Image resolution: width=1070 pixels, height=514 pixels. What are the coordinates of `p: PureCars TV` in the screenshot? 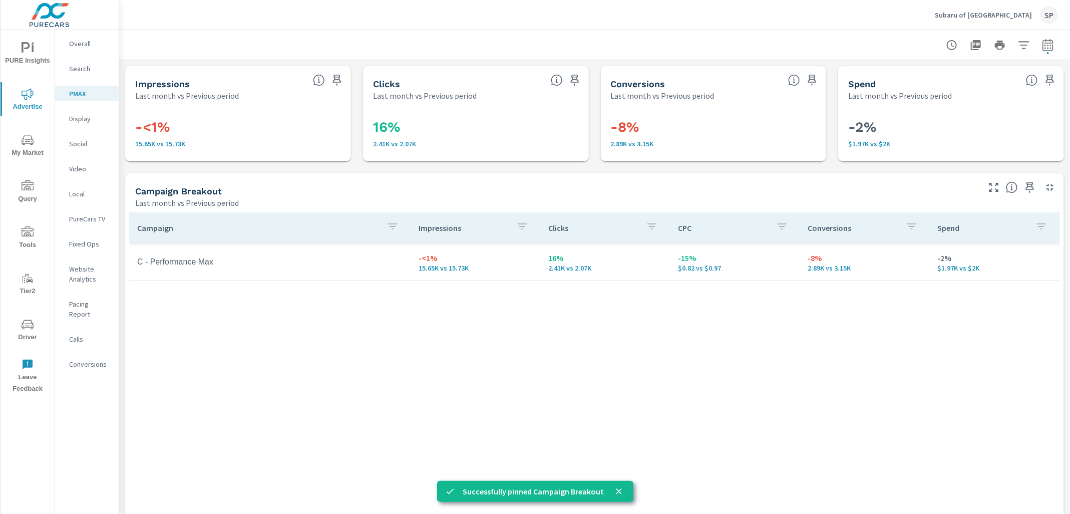 It's located at (90, 219).